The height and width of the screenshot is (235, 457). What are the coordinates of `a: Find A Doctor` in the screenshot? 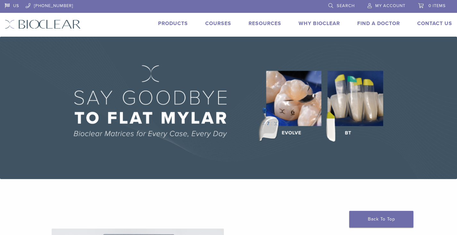 It's located at (379, 23).